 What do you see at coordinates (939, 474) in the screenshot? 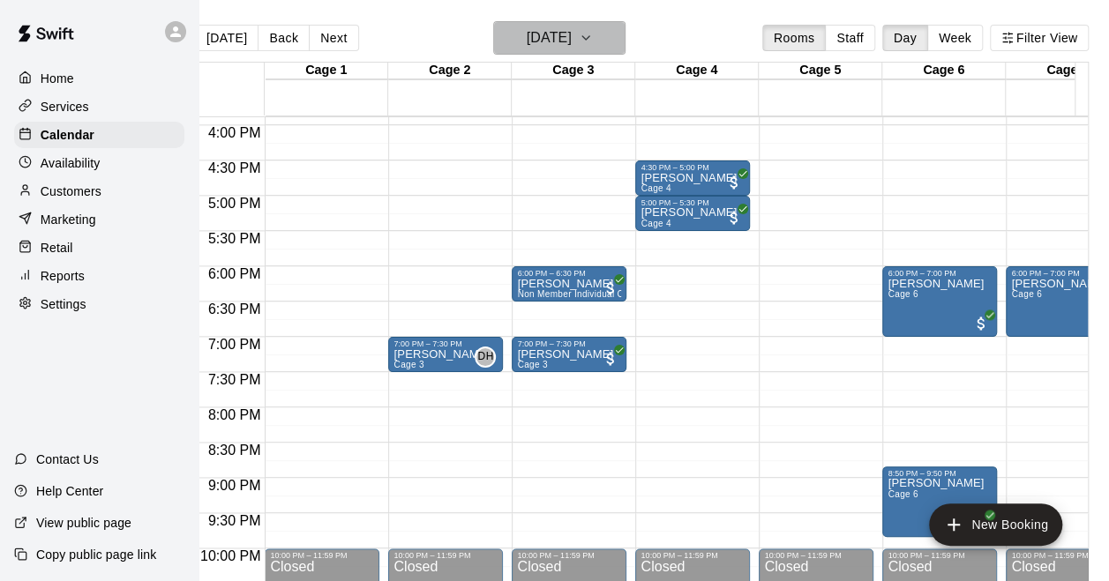
I see `div: 8:50 PM – 9:50 PM` at bounding box center [939, 474].